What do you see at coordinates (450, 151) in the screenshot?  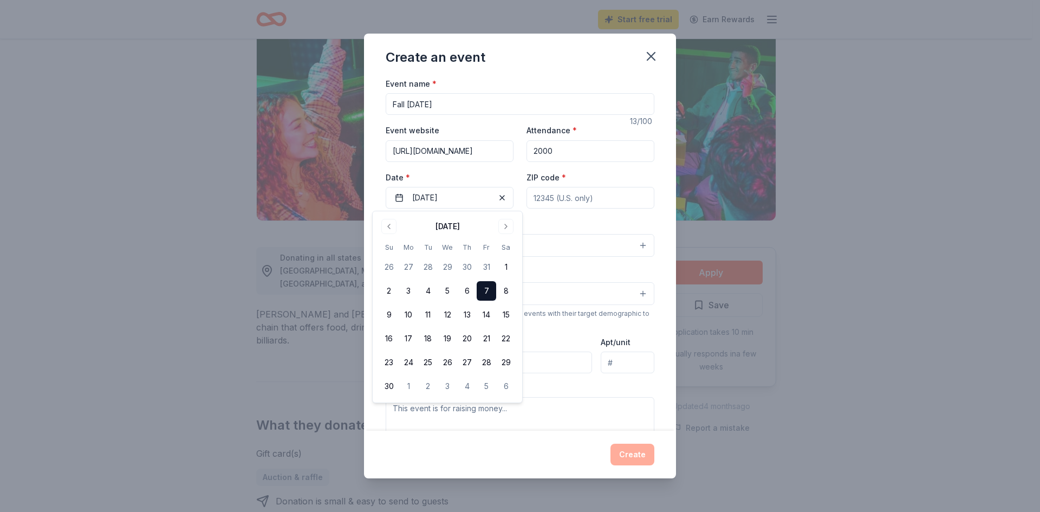 I see `input: https://www...` at bounding box center [450, 151].